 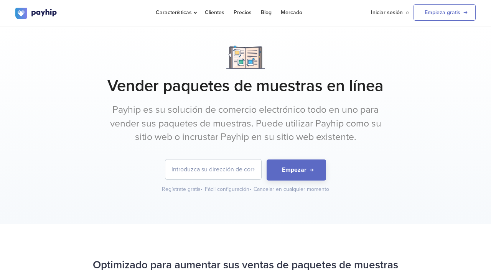 I want to click on h2: Optimizado para aumentar sus ventas de paquetes de muestras, so click(x=245, y=265).